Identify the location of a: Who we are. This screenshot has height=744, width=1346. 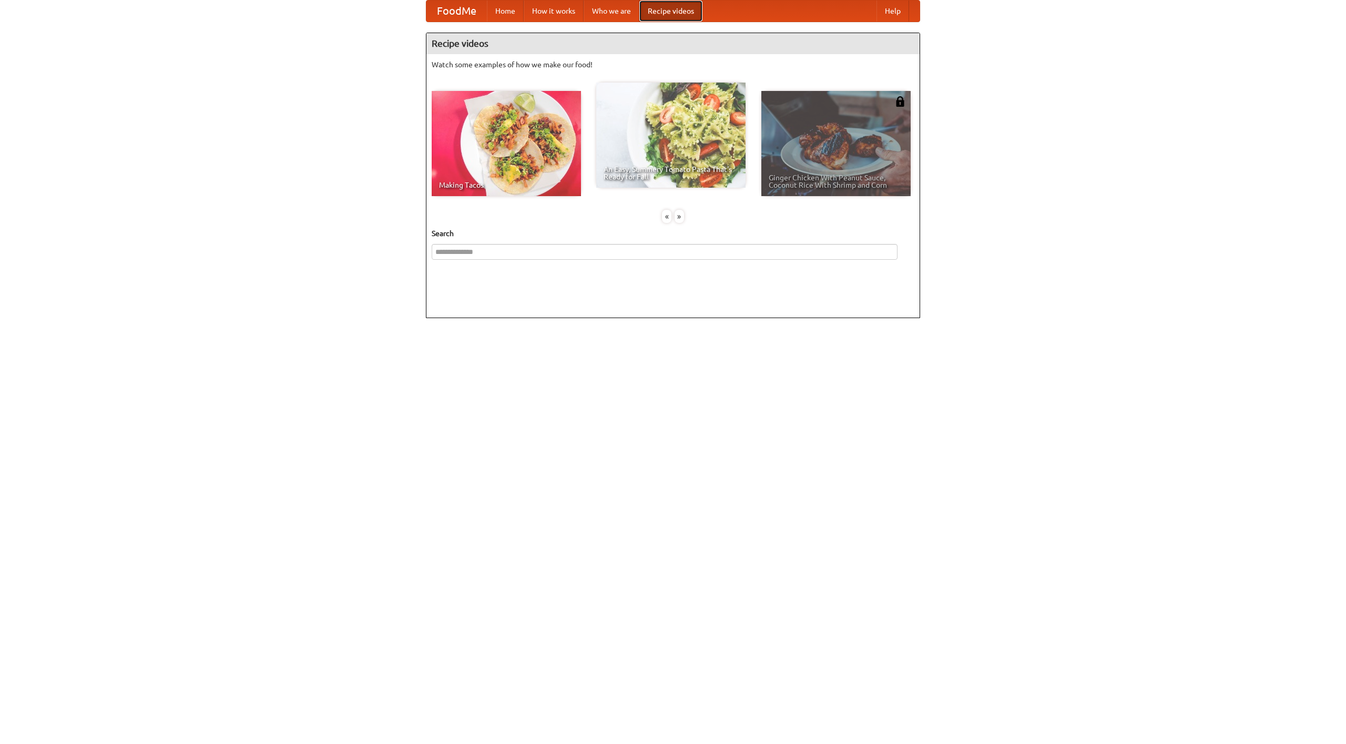
(611, 11).